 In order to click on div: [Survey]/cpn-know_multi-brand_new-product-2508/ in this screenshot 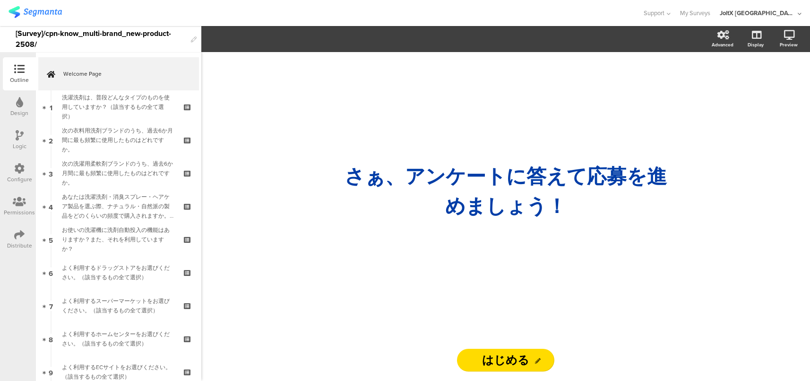, I will do `click(101, 39)`.